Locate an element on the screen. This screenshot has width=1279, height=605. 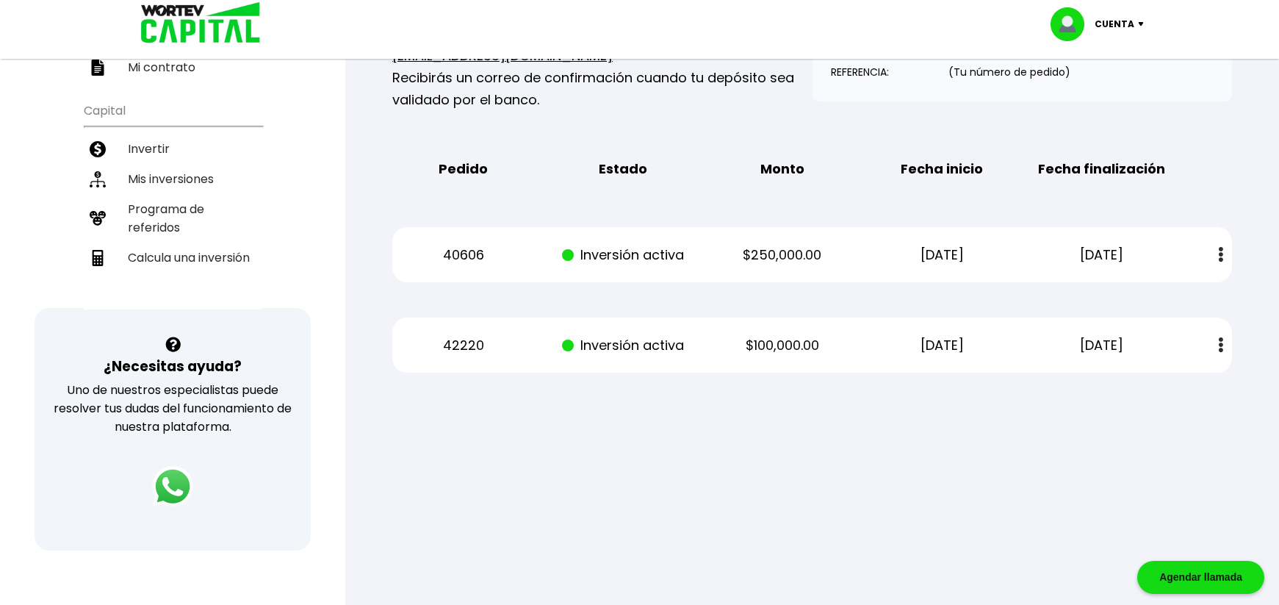
li: Calcula una inversión is located at coordinates (173, 257).